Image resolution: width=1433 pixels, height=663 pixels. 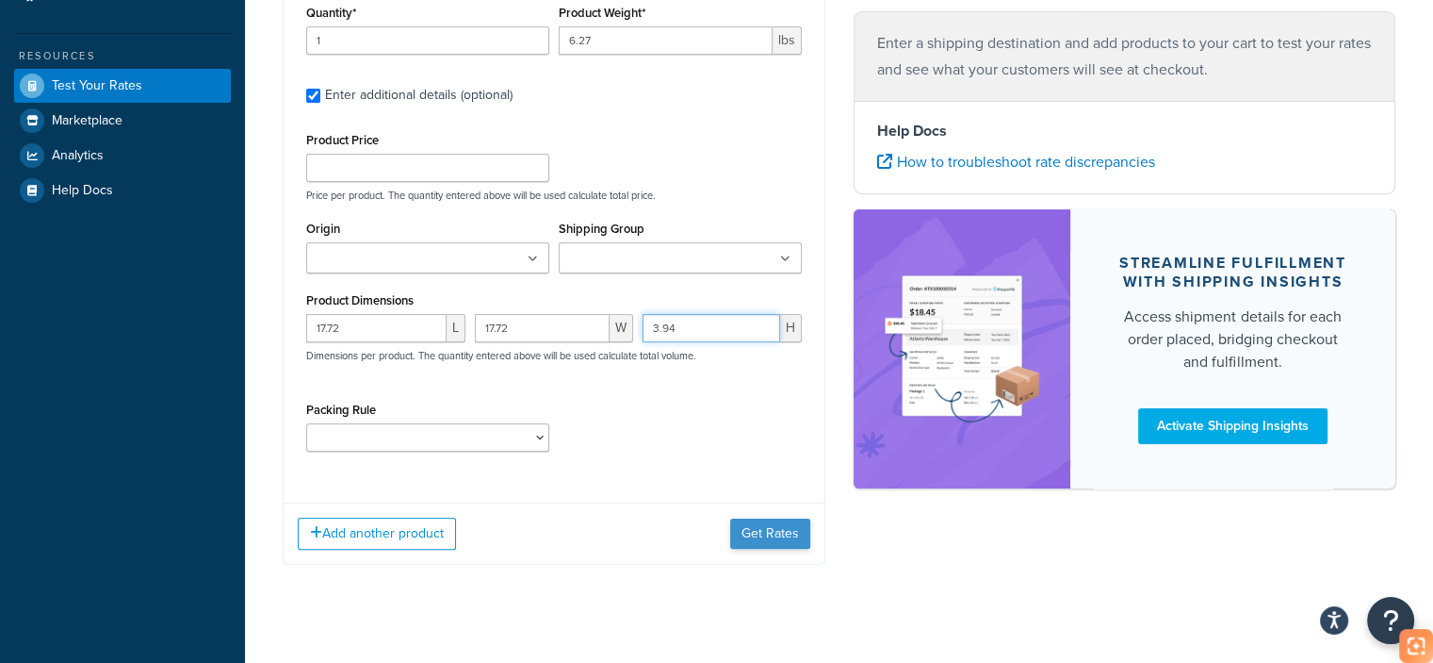 I want to click on div: Access shipment details for each order placed, bridging checkout and fulfillment., so click(x=1233, y=339).